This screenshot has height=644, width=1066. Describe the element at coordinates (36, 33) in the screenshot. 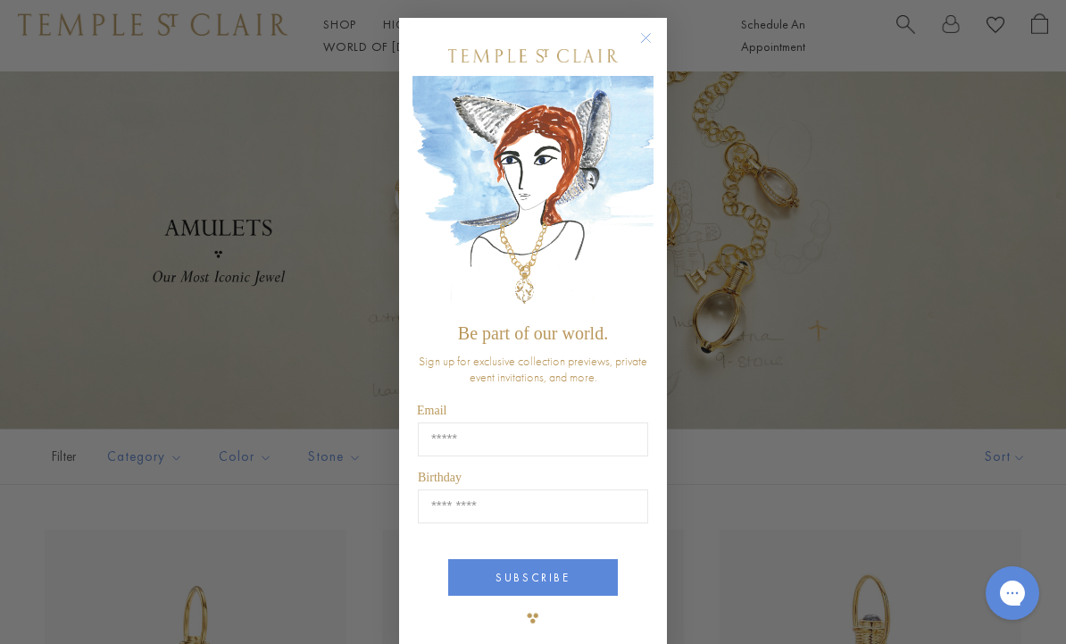

I see `button: Gorgias live chat` at that location.